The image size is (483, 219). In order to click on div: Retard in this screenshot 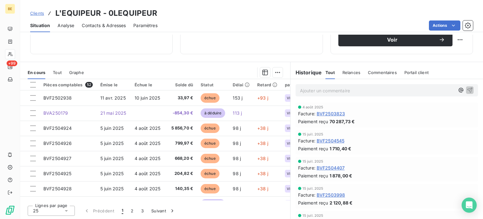, I will do `click(267, 85)`.